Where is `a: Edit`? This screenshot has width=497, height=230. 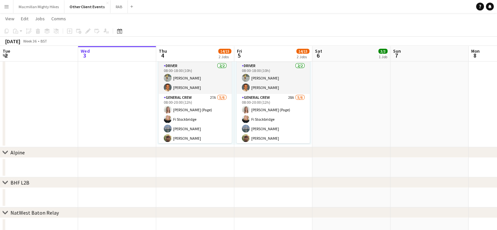 a: Edit is located at coordinates (25, 19).